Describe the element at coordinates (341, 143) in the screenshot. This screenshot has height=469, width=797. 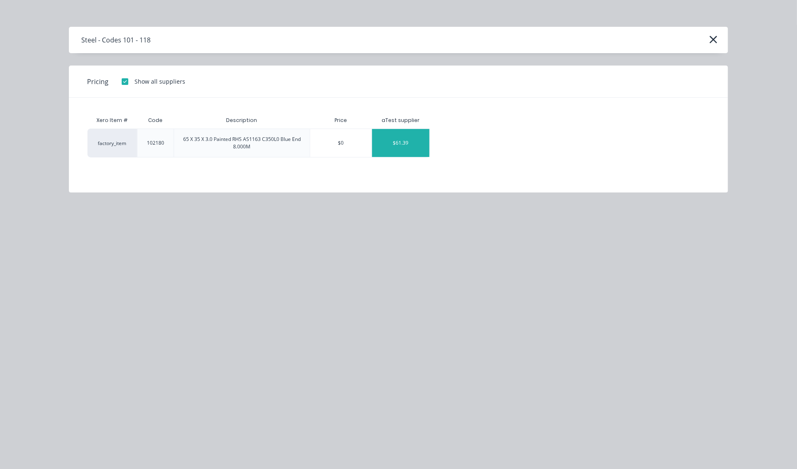
I see `div: $0` at that location.